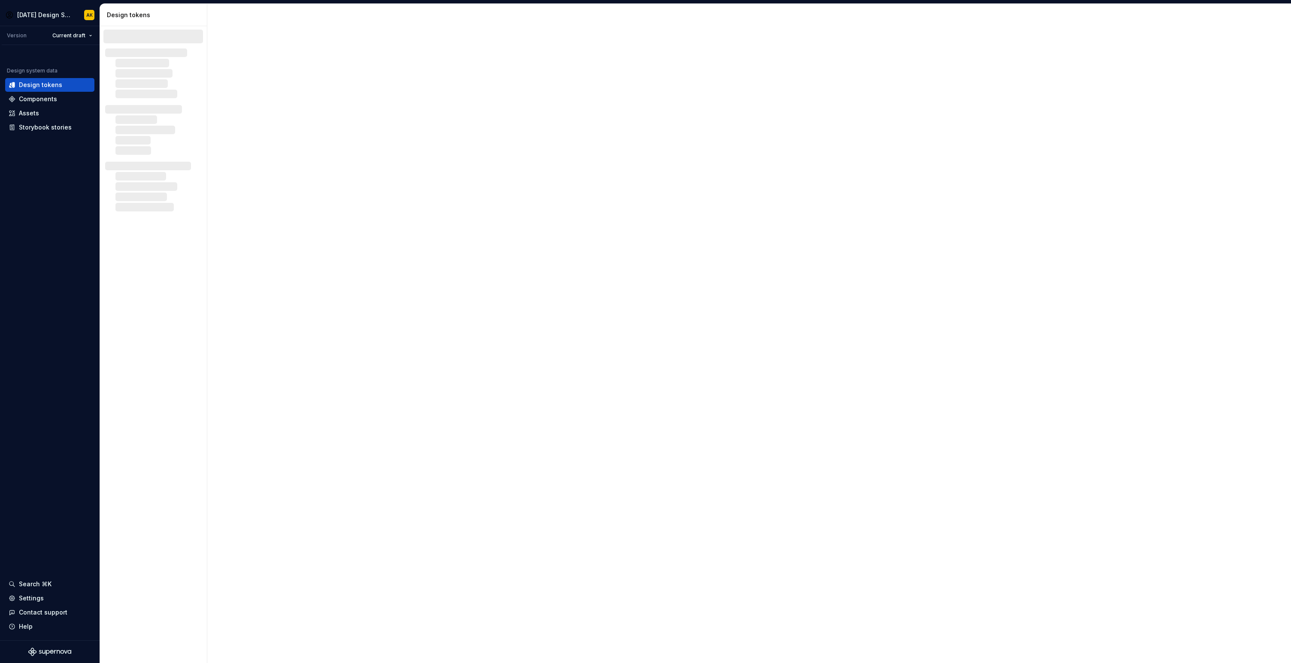 The image size is (1291, 663). I want to click on div: Design system data, so click(32, 71).